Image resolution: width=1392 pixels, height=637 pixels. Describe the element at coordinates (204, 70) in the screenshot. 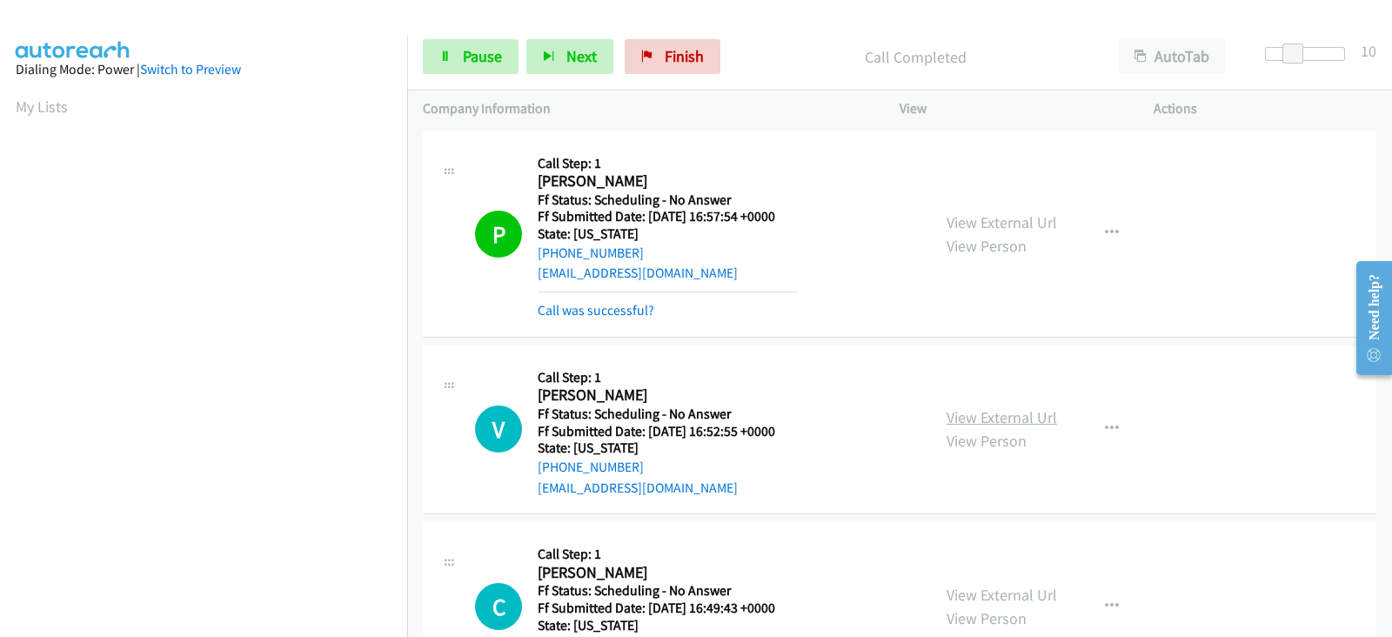

I see `div: Dialing Mode: Power |` at that location.